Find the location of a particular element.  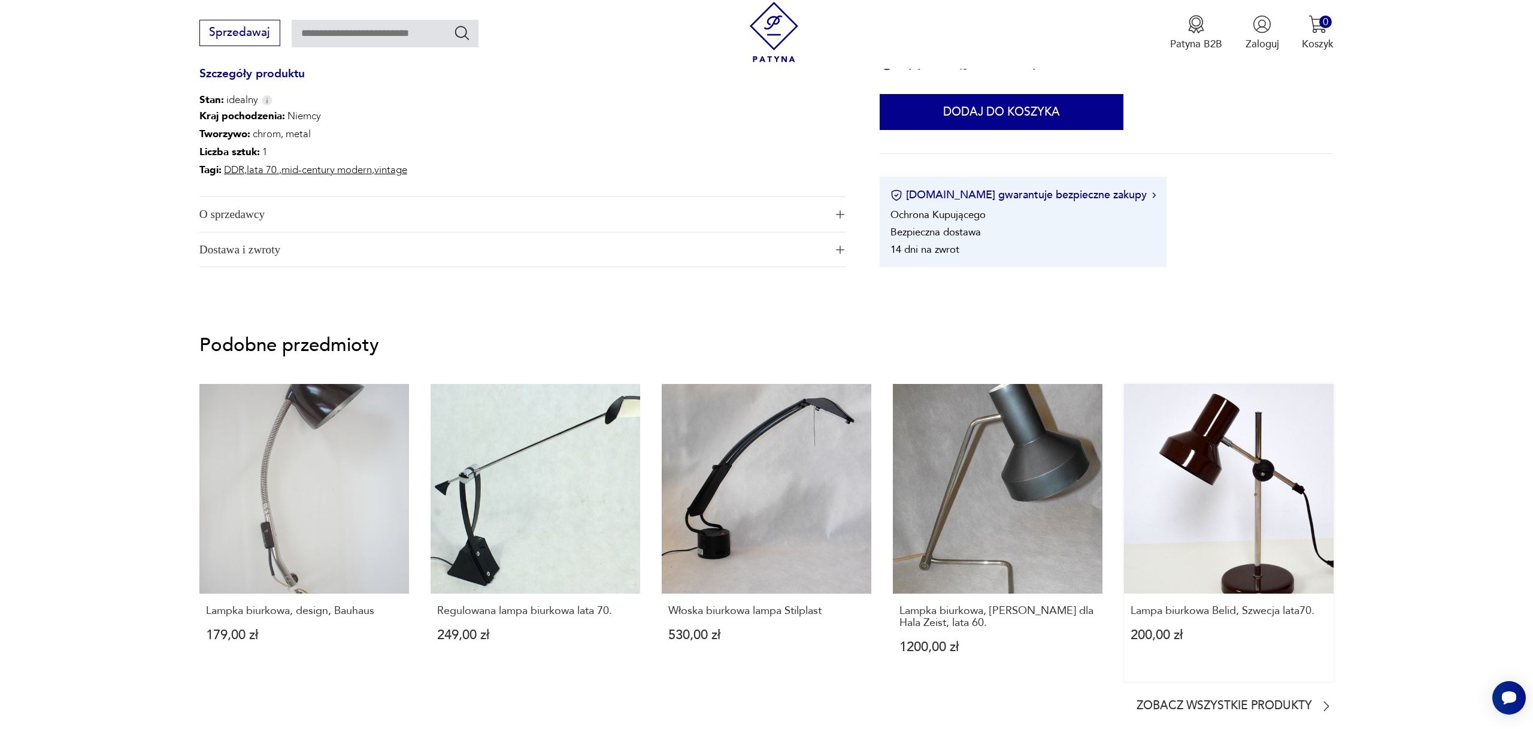

p: Zaloguj is located at coordinates (1262, 44).